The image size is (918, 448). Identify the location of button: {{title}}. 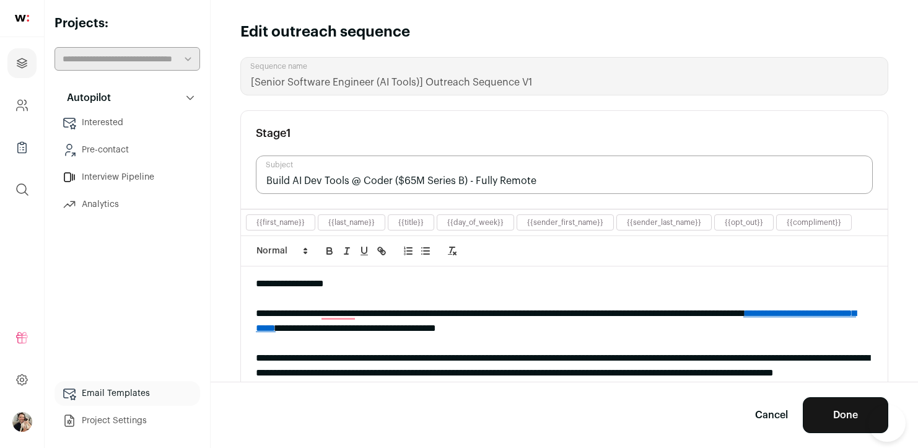
(411, 222).